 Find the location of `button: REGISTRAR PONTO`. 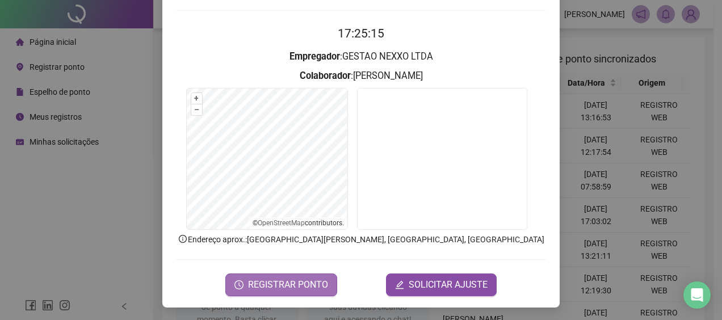

button: REGISTRAR PONTO is located at coordinates (281, 285).